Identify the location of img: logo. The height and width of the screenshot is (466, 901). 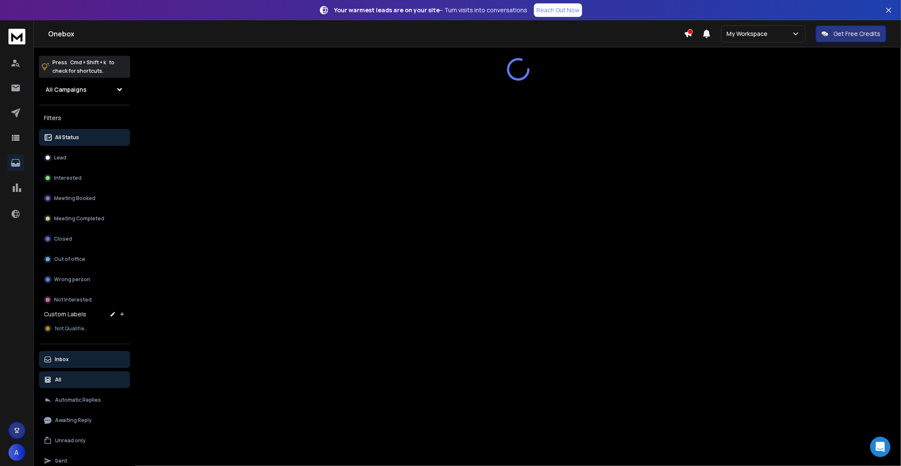
(17, 36).